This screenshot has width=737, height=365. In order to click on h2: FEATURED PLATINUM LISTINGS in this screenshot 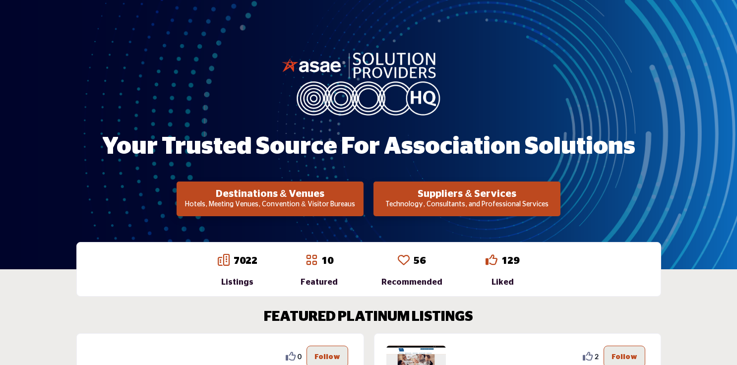, I will do `click(368, 317)`.